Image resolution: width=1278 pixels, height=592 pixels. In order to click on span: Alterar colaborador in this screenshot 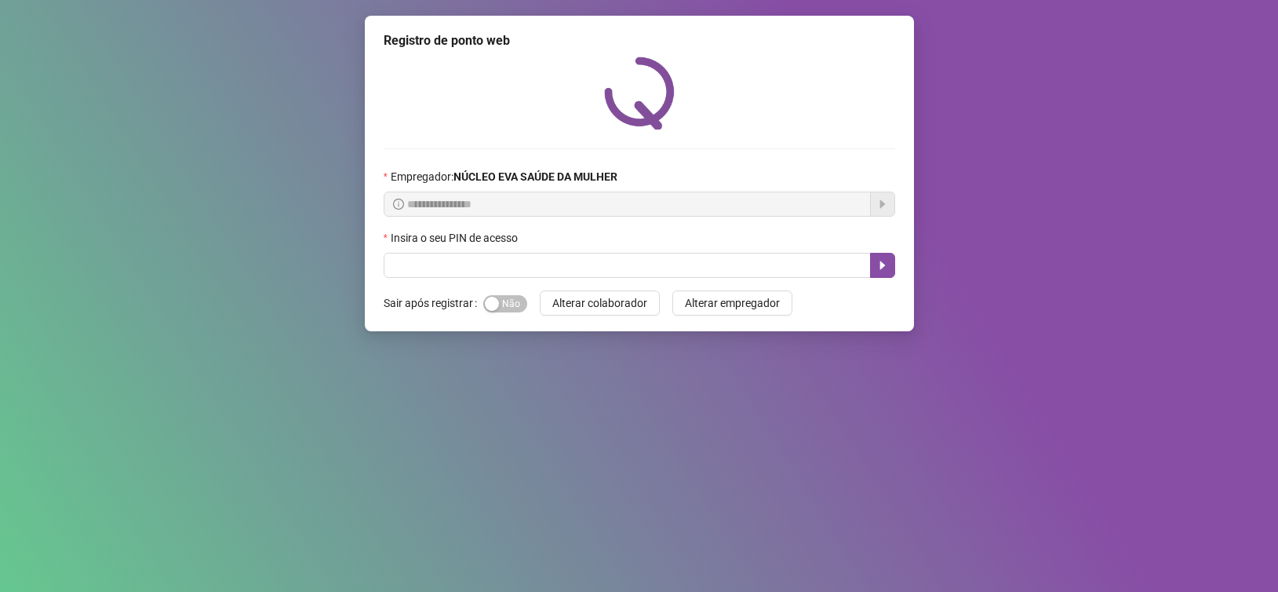, I will do `click(599, 303)`.